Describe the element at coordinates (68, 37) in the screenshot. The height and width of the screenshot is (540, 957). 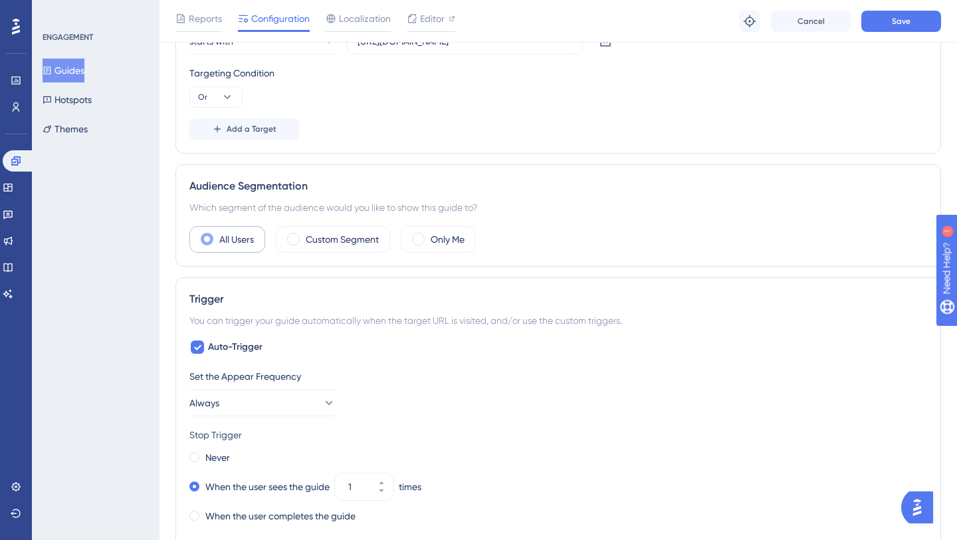
I see `div: ENGAGEMENT` at that location.